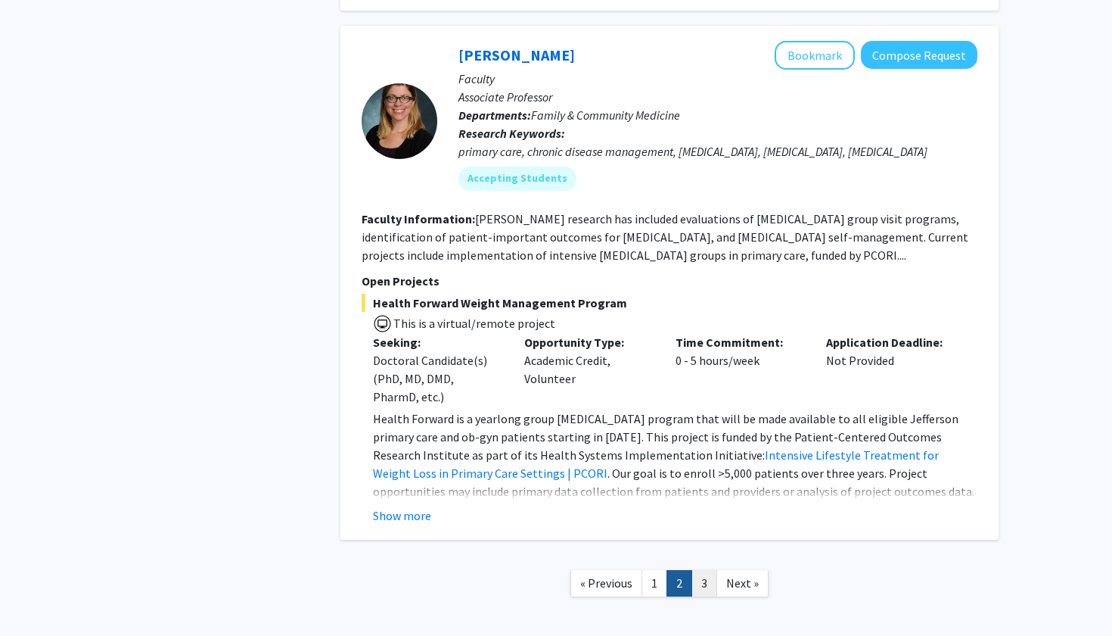 This screenshot has height=636, width=1112. I want to click on b: Departments:, so click(495, 115).